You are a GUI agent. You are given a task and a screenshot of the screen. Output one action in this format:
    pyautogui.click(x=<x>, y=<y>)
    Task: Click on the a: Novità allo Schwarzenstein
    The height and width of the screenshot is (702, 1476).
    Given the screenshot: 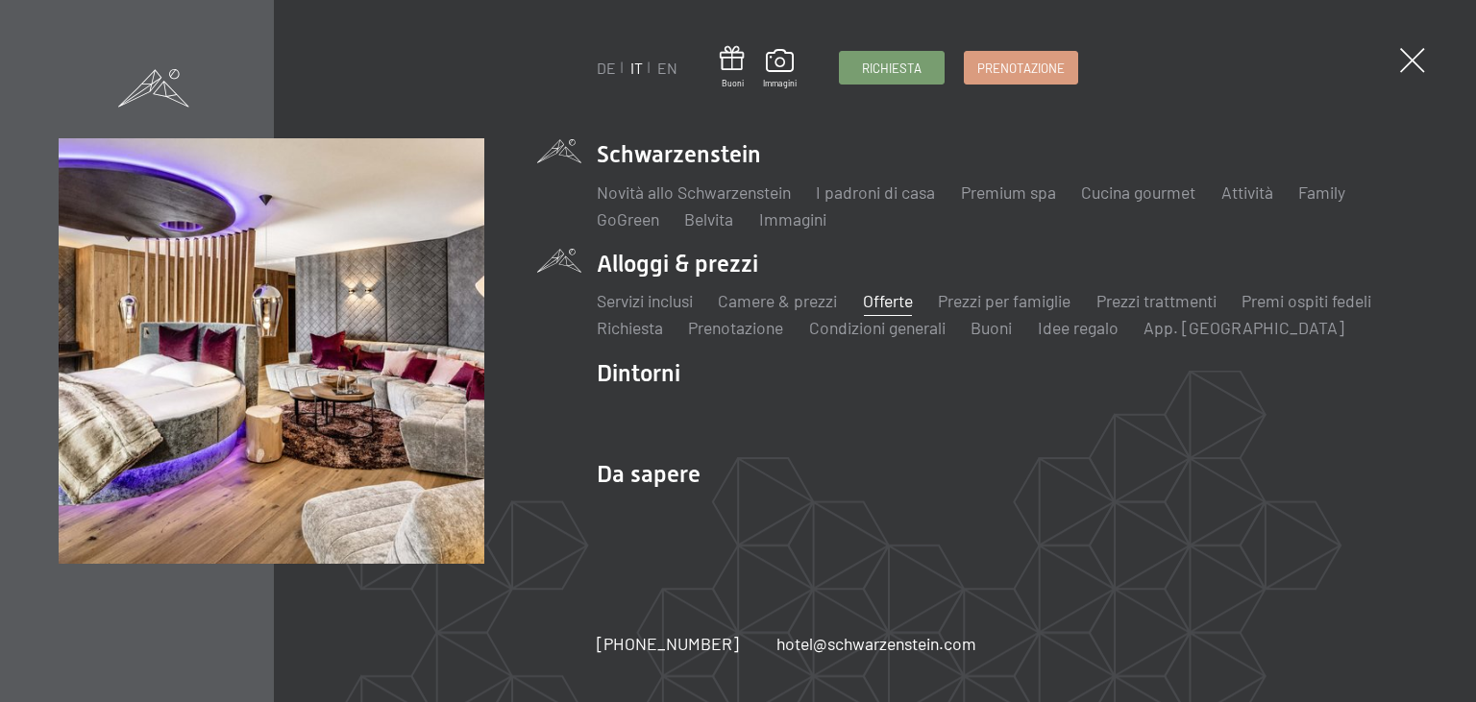 What is the action you would take?
    pyautogui.click(x=694, y=192)
    